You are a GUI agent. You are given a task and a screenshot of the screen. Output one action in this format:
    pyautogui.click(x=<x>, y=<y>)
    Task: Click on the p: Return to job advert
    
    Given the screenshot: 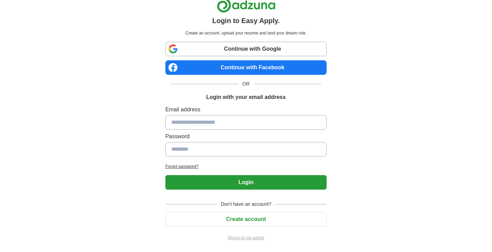 What is the action you would take?
    pyautogui.click(x=246, y=238)
    